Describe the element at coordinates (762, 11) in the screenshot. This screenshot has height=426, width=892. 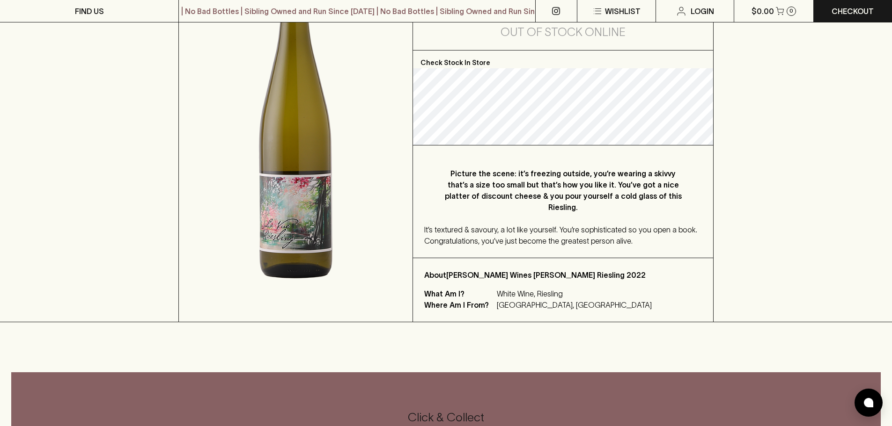
I see `p: $0.00` at that location.